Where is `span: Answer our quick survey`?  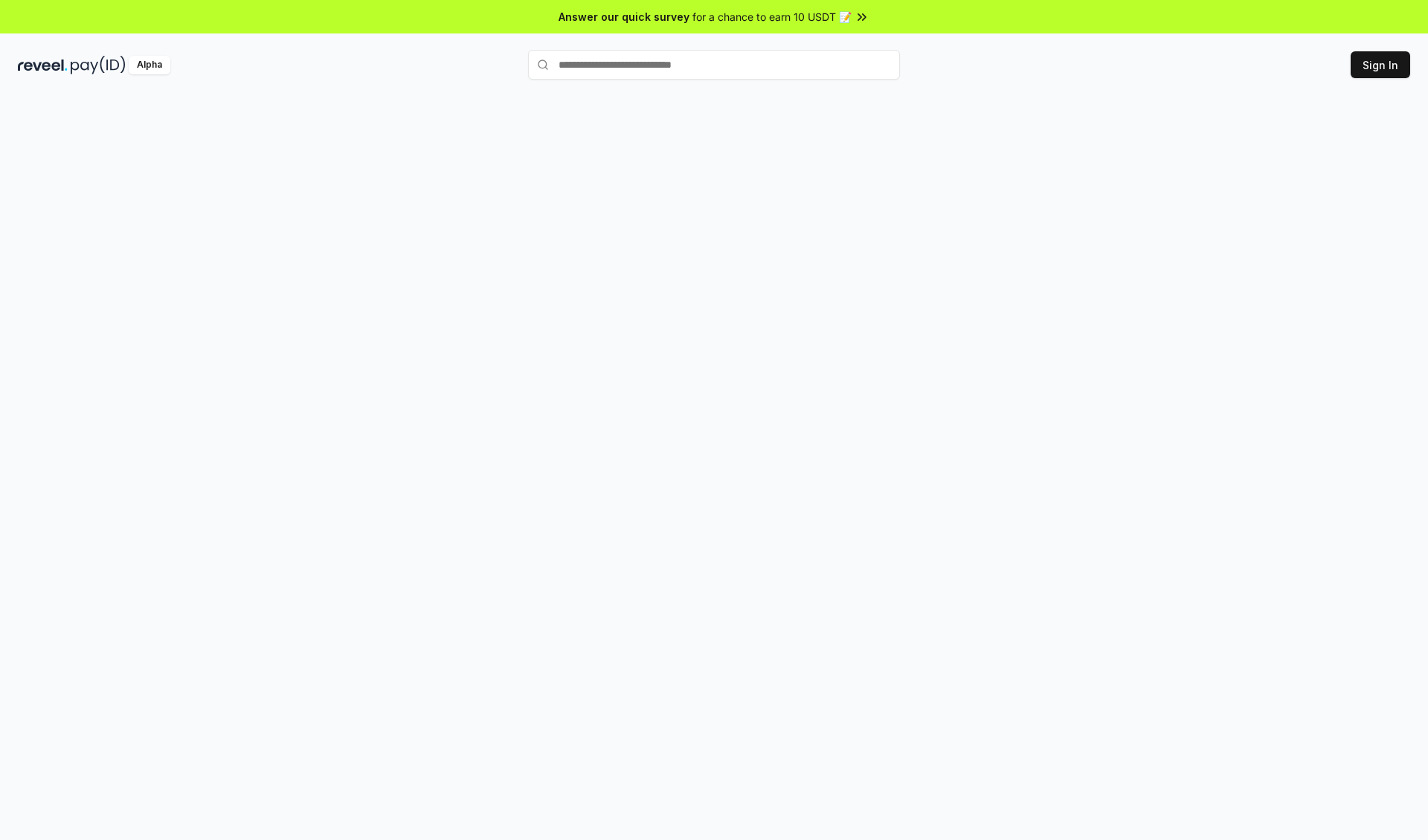
span: Answer our quick survey is located at coordinates (624, 16).